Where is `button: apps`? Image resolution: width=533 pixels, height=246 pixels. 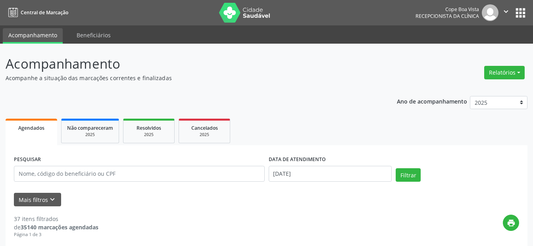 button: apps is located at coordinates (520, 13).